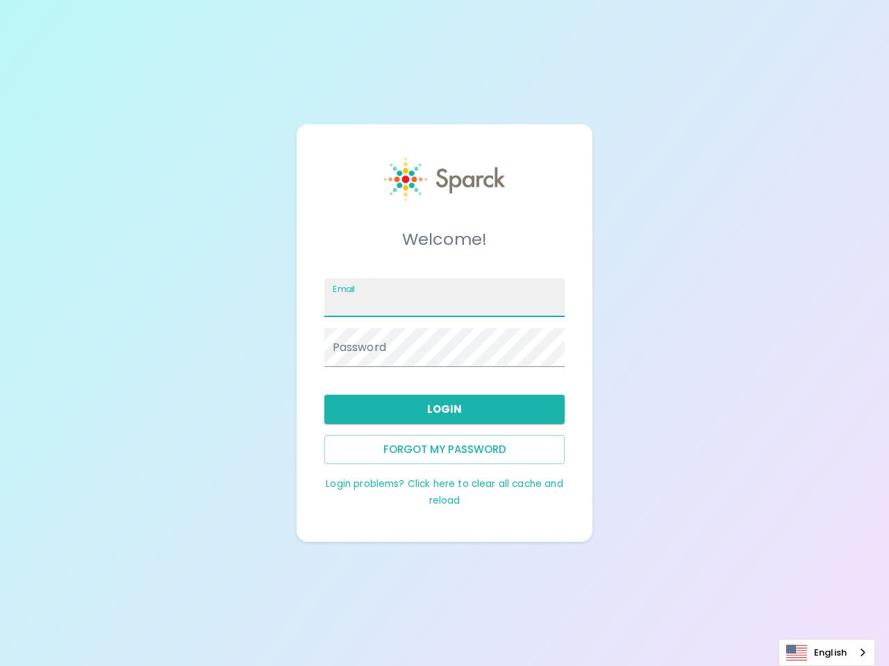  Describe the element at coordinates (444, 492) in the screenshot. I see `a: Login problems? Click here to clear all cache and reload` at that location.